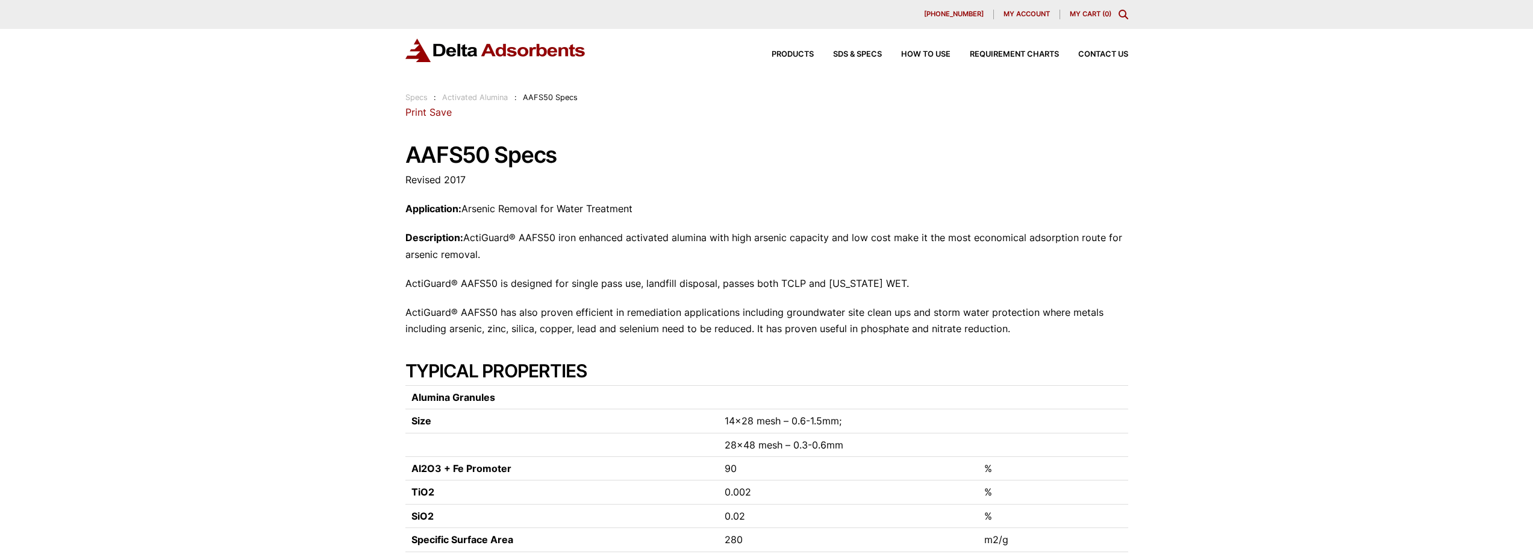 The image size is (1533, 554). I want to click on h2: TYPICAL PROPERTIES, so click(767, 371).